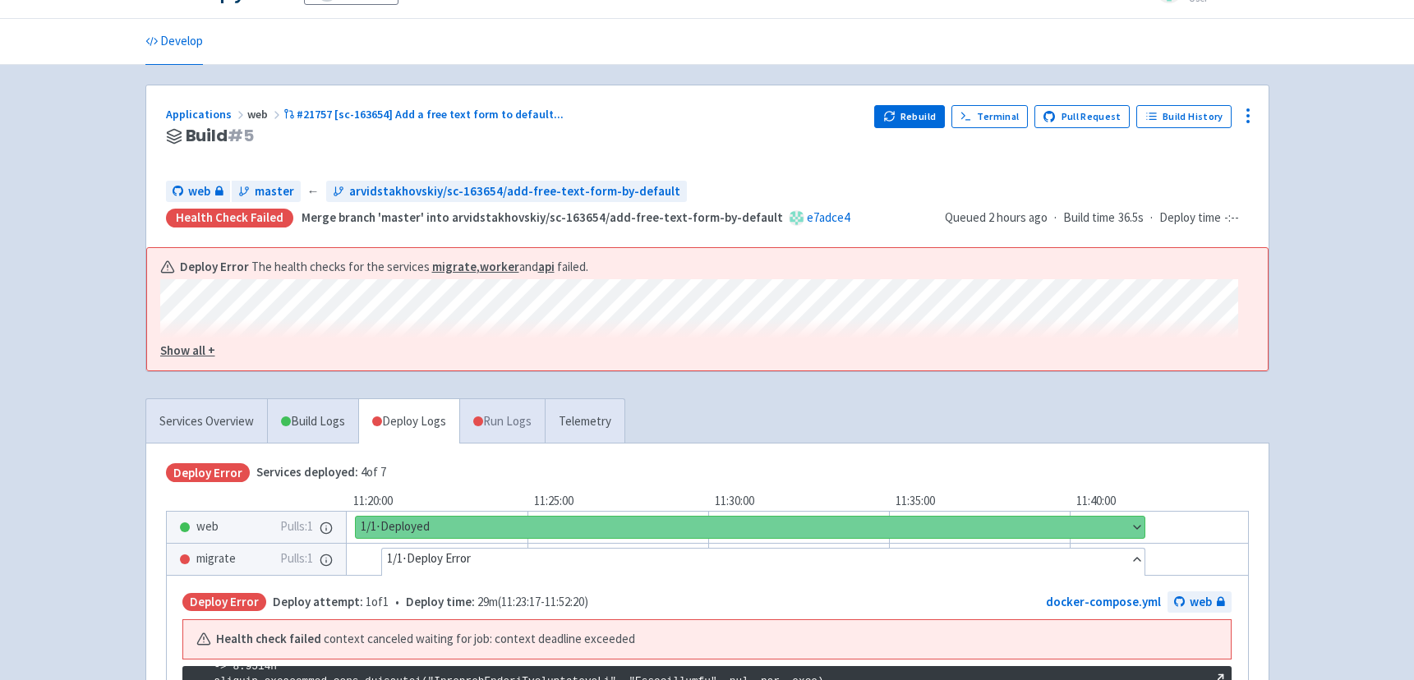  I want to click on a: master, so click(266, 191).